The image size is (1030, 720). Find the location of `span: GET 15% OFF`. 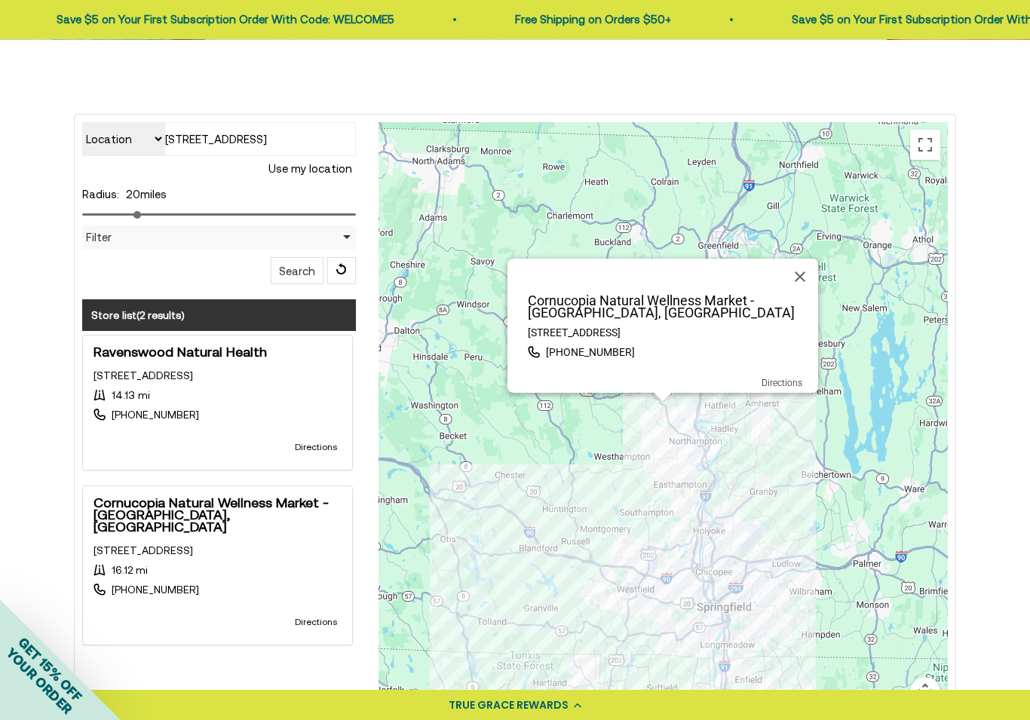

span: GET 15% OFF is located at coordinates (50, 669).